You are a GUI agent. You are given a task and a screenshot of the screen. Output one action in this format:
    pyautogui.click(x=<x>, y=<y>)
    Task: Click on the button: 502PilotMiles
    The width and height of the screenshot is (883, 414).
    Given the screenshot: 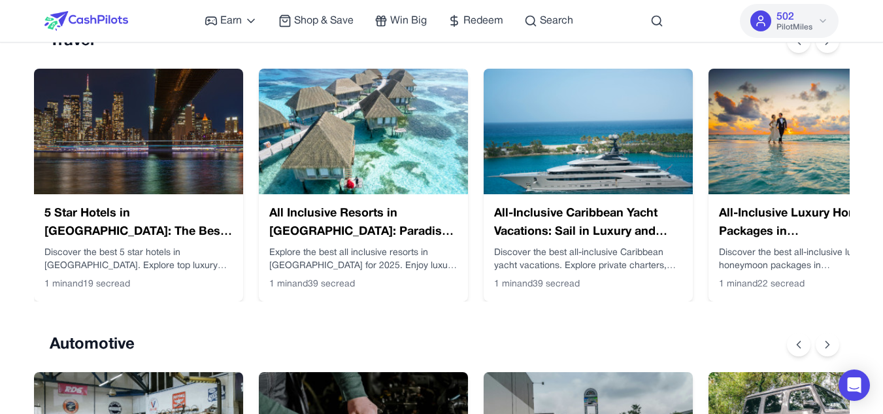 What is the action you would take?
    pyautogui.click(x=789, y=21)
    